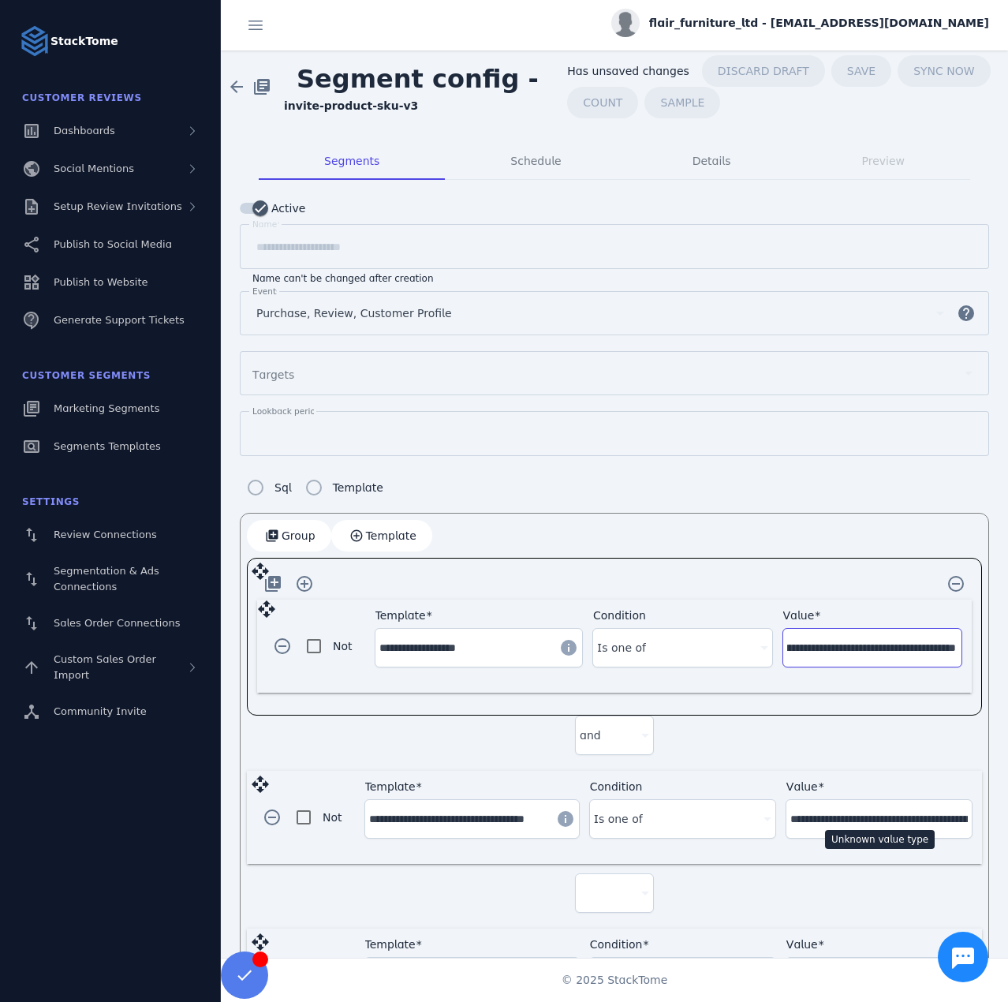 The height and width of the screenshot is (1002, 1008). I want to click on mat-radio-group: Segment config type, so click(312, 487).